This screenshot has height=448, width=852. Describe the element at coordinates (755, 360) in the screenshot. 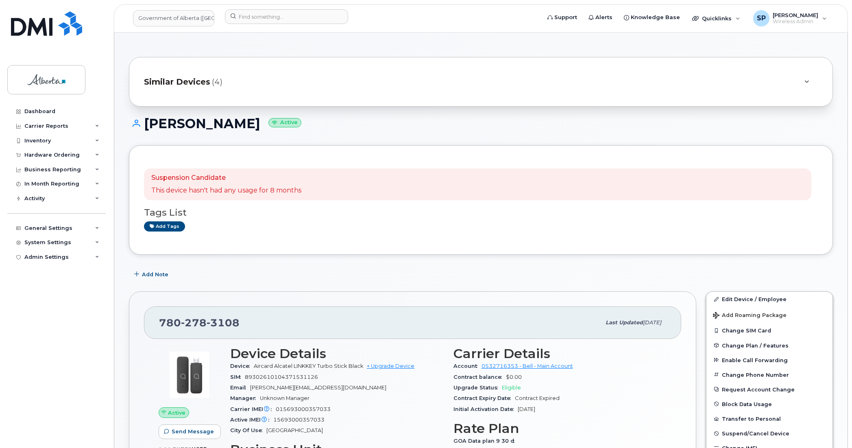

I see `span: Enable Call Forwarding` at that location.